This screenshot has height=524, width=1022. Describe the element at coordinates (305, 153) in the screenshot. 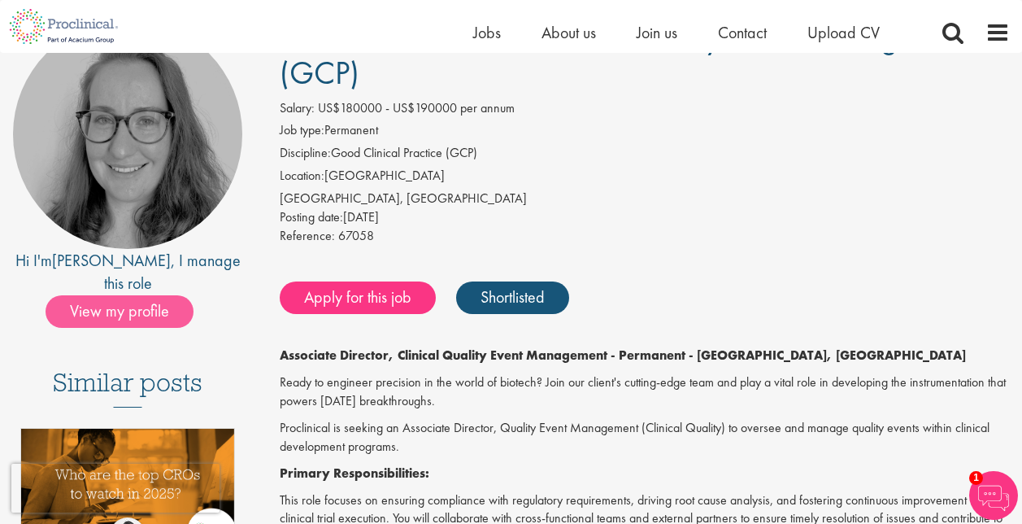

I see `label: Discipline:` at that location.